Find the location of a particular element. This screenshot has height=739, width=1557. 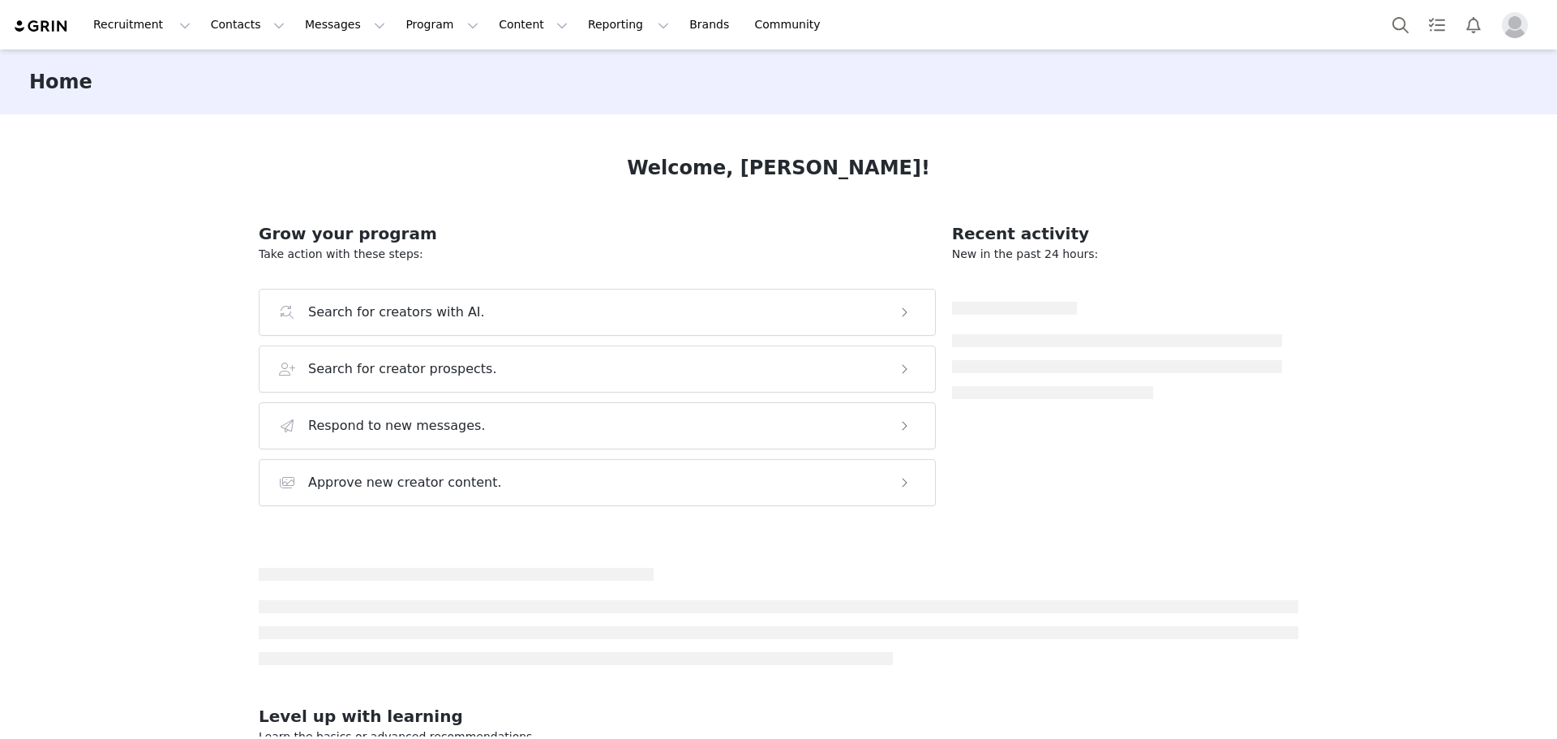

h2: Level up with learning is located at coordinates (778, 716).